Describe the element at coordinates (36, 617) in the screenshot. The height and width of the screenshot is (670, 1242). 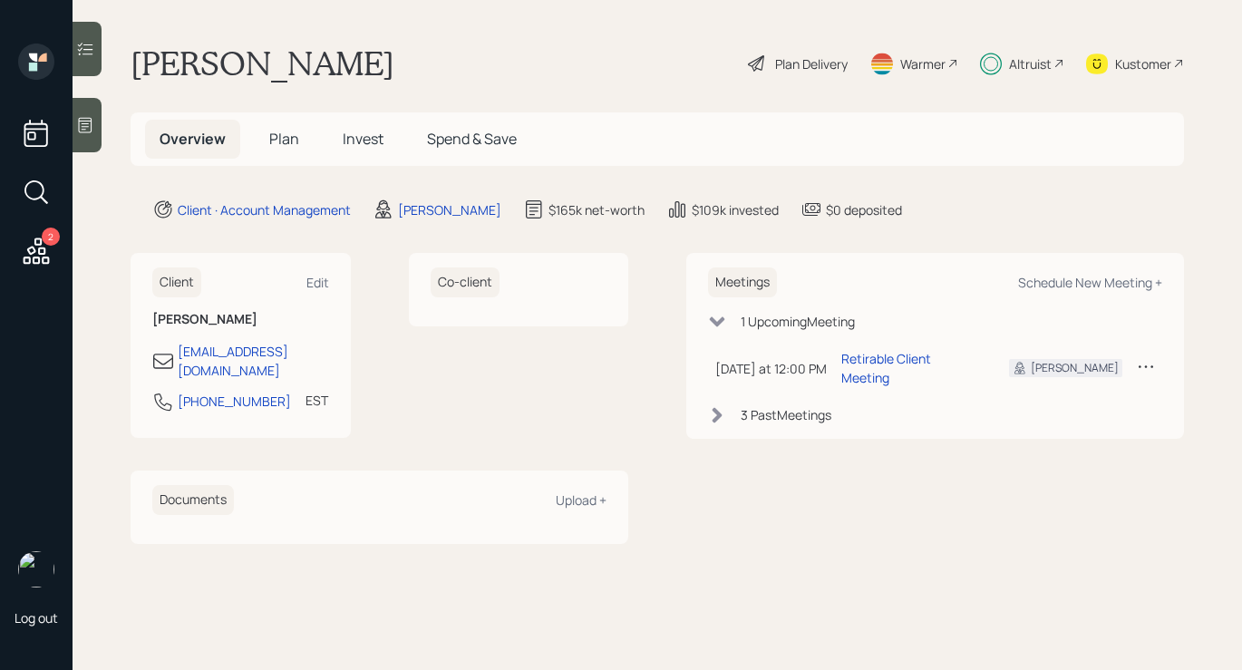
I see `div: Log out` at that location.